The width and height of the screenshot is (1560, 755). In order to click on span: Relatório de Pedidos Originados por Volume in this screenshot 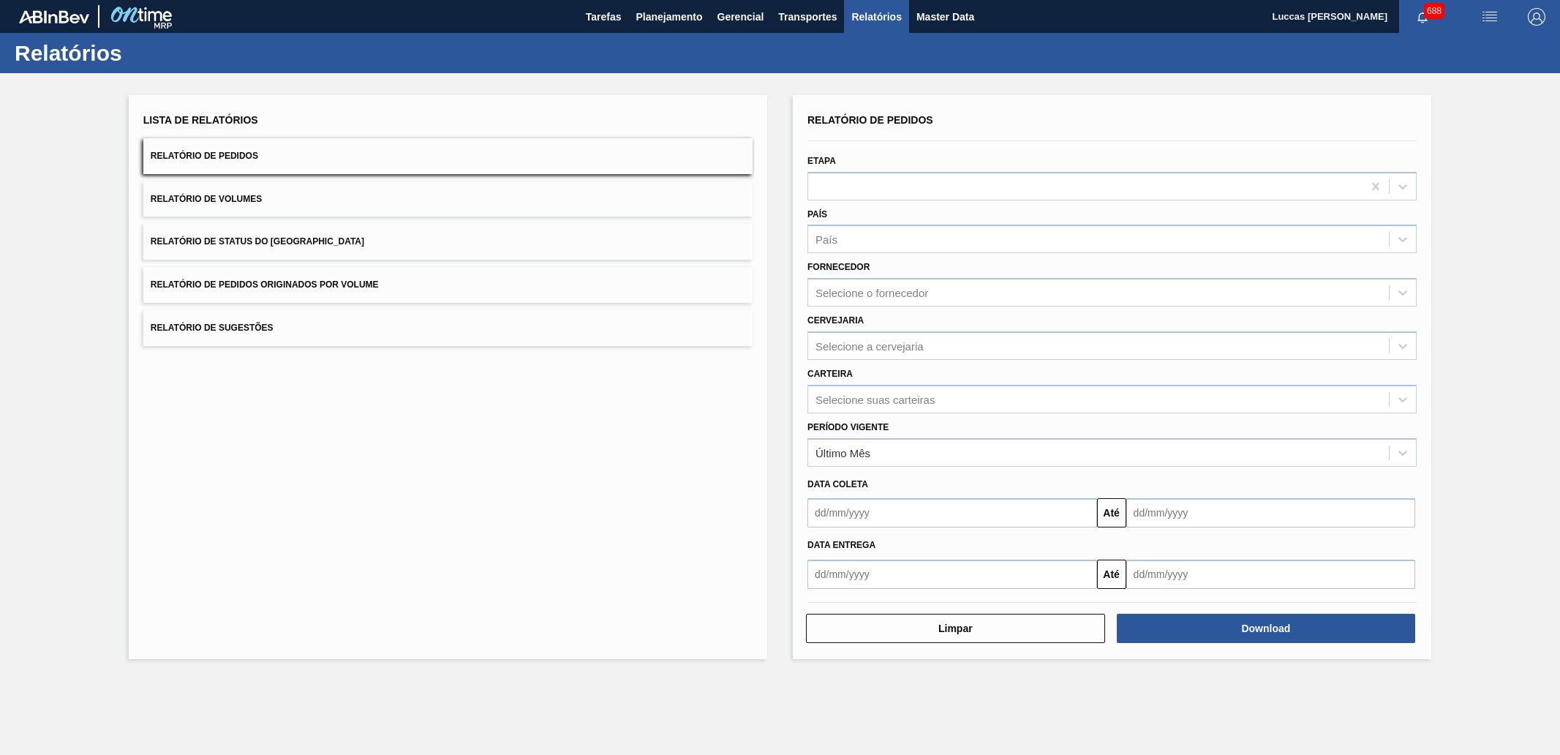, I will do `click(265, 285)`.